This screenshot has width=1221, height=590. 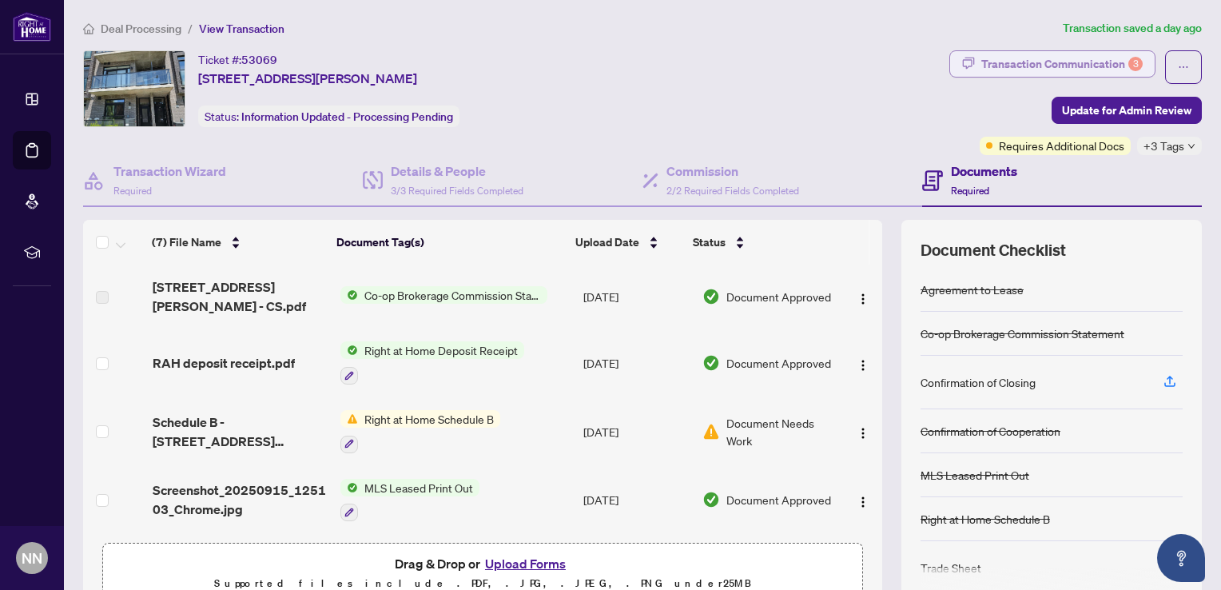 What do you see at coordinates (758, 242) in the screenshot?
I see `th: Status` at bounding box center [758, 242].